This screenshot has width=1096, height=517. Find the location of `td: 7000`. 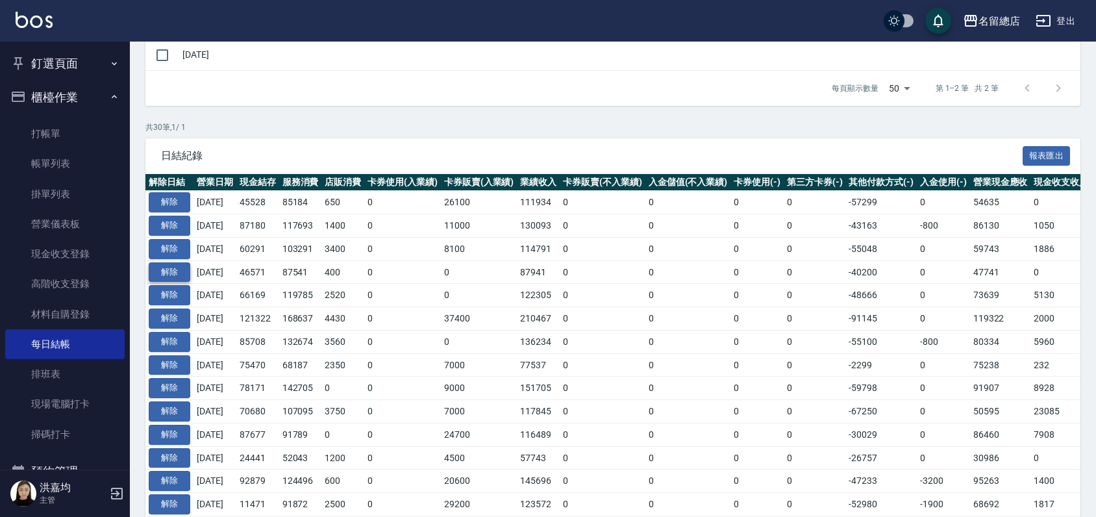

td: 7000 is located at coordinates (479, 365).